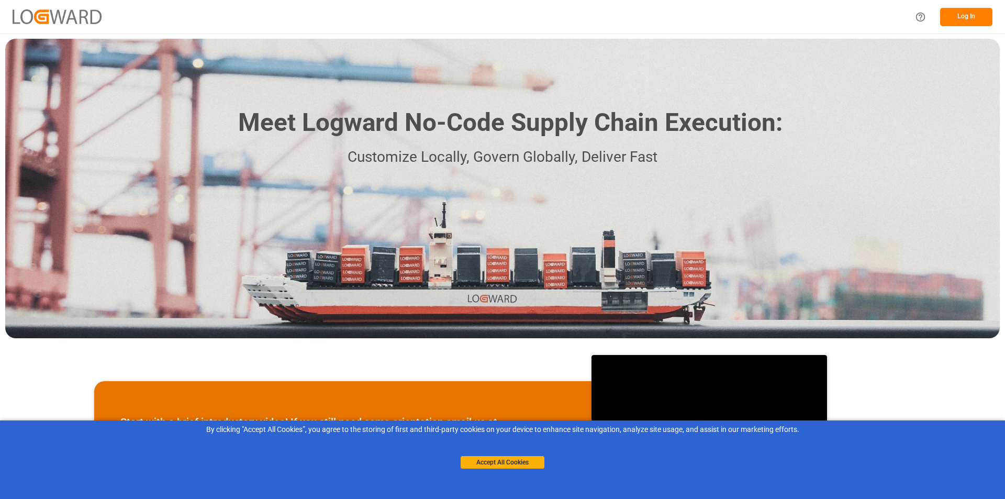 This screenshot has height=499, width=1005. What do you see at coordinates (503, 462) in the screenshot?
I see `button: Accept All Cookies` at bounding box center [503, 462].